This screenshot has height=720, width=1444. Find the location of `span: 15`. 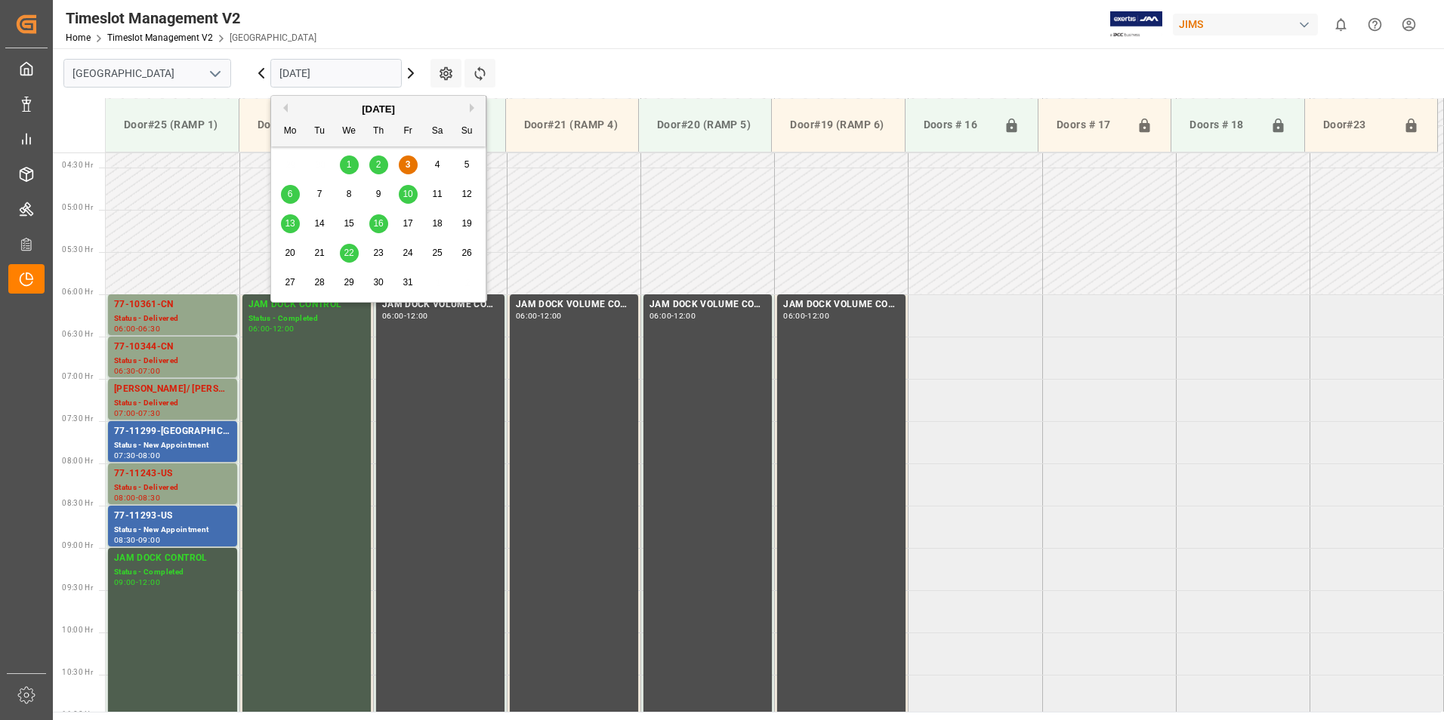

span: 15 is located at coordinates (348, 223).